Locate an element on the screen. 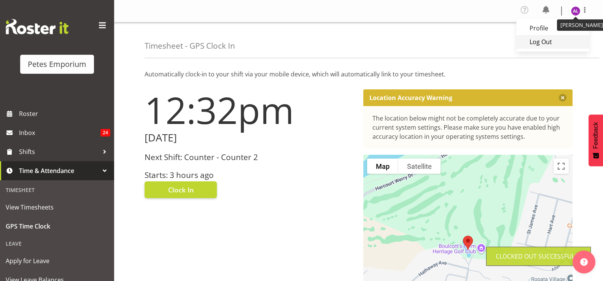  img: help-xxl-2.png is located at coordinates (584, 262).